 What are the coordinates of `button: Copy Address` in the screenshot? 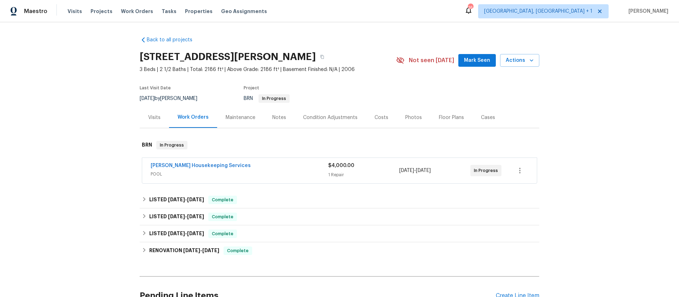 It's located at (322, 57).